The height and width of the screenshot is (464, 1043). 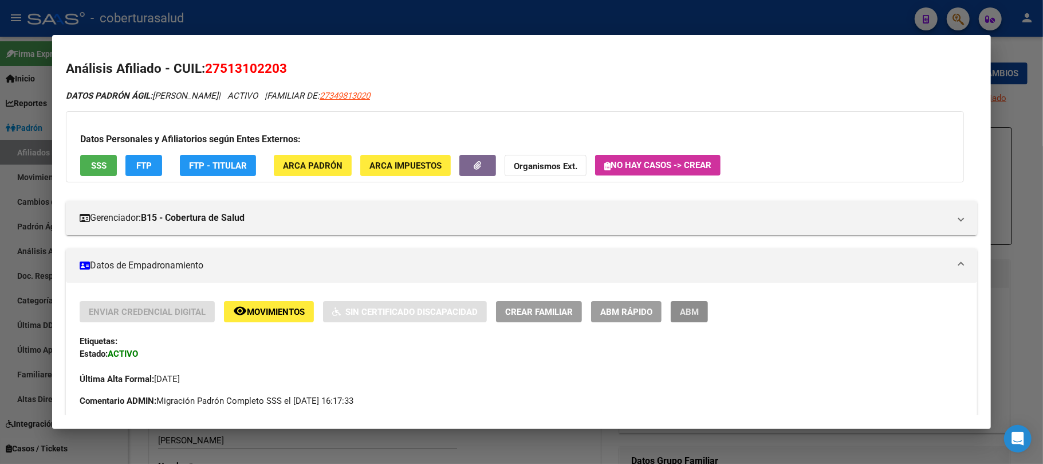 I want to click on mat-panel-title: Gerenciador:, so click(x=515, y=218).